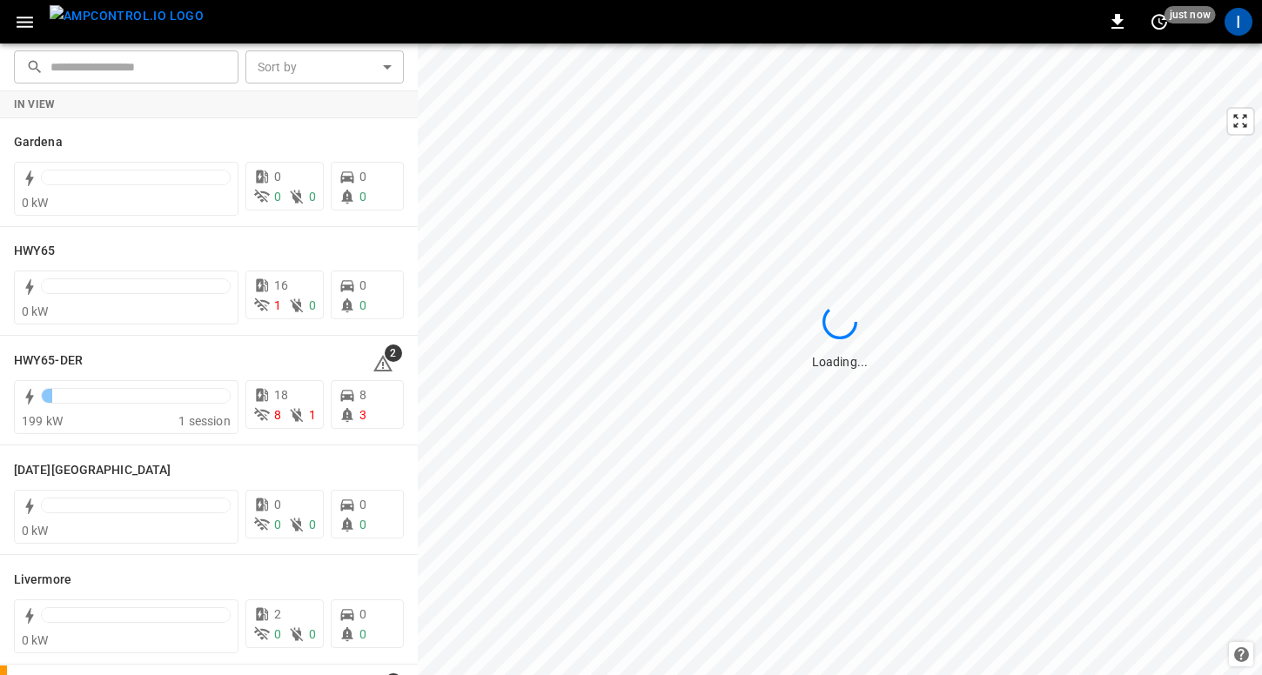 This screenshot has width=1262, height=675. I want to click on span: 18, so click(281, 395).